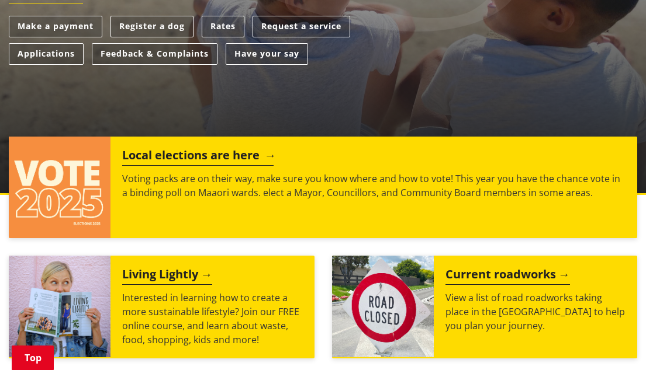 Image resolution: width=646 pixels, height=370 pixels. Describe the element at coordinates (383, 307) in the screenshot. I see `img: Road closed sign` at that location.